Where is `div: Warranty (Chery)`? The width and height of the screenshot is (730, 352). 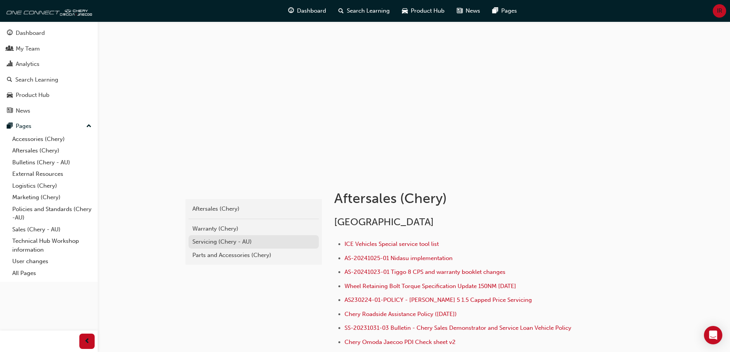
div: Warranty (Chery) is located at coordinates (254, 229).